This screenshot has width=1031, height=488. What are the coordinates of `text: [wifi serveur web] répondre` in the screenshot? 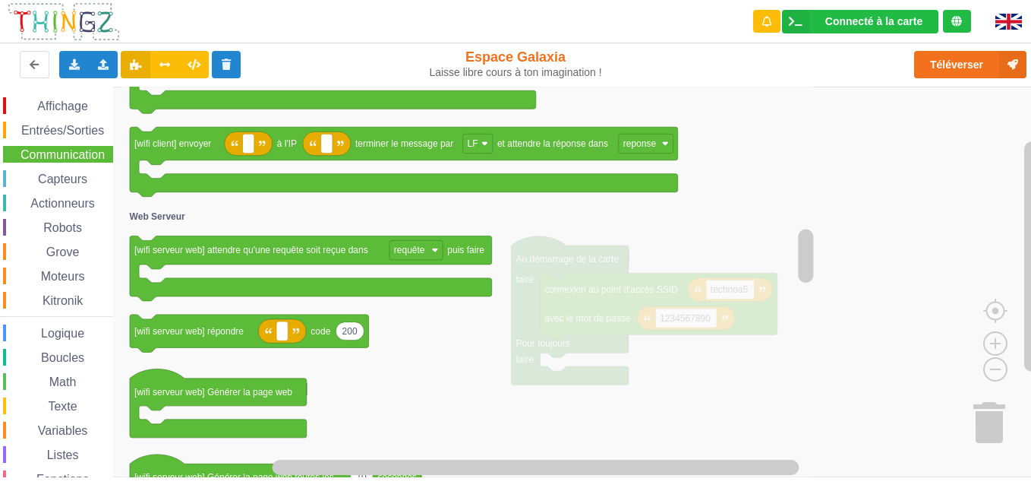 It's located at (189, 331).